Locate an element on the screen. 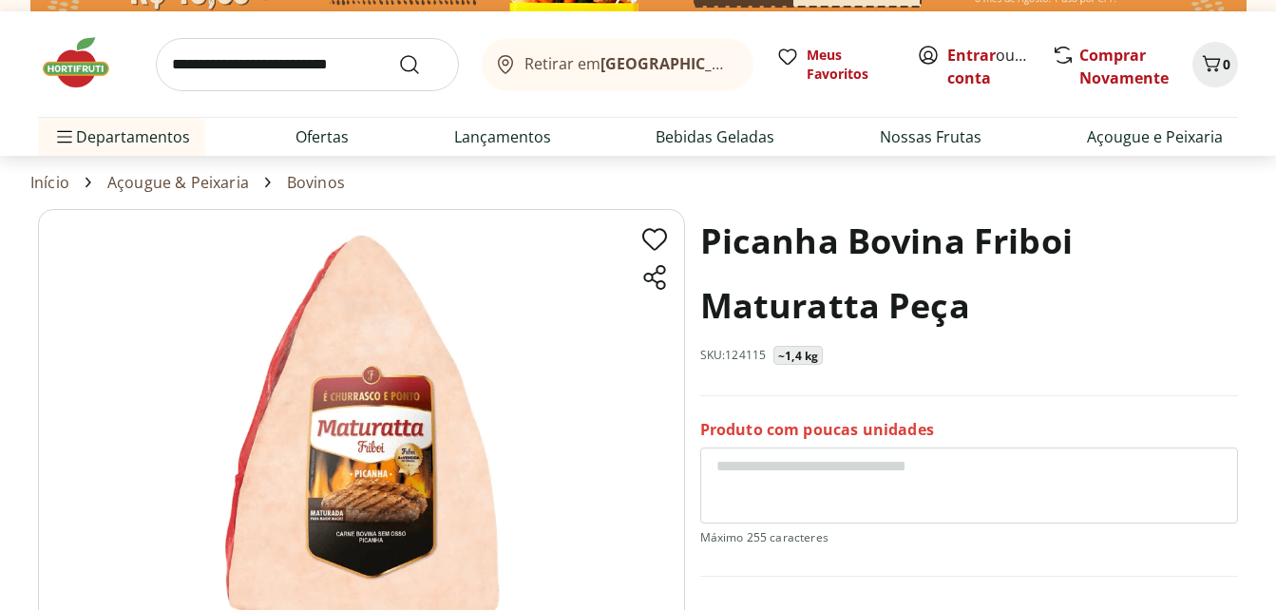 This screenshot has width=1276, height=610. p: ~1,4 kg is located at coordinates (798, 356).